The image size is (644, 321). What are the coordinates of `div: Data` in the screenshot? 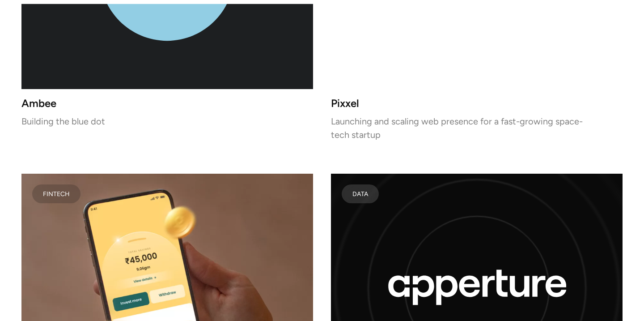 It's located at (360, 194).